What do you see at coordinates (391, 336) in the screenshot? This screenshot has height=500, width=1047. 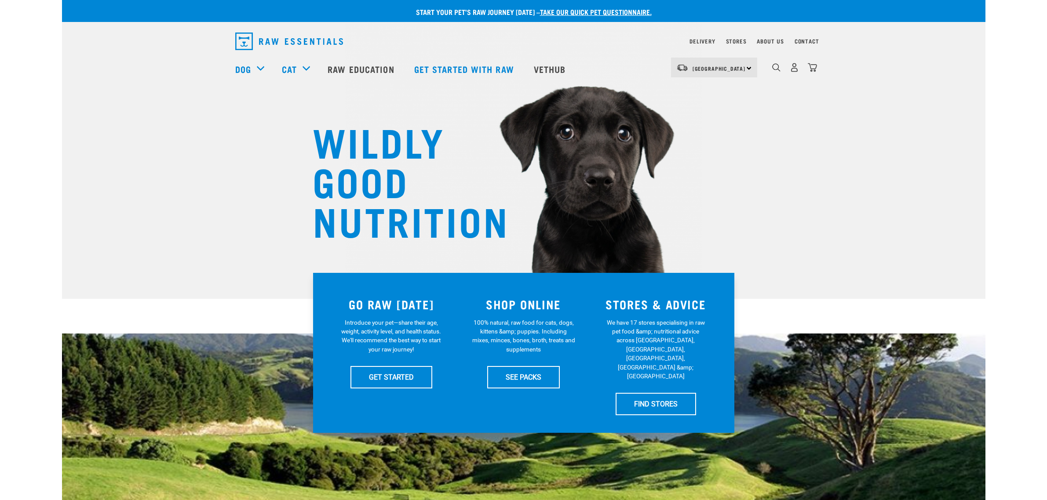 I see `p: Introduce your pet—share their age, weight, activity level, and health status. We'll recommend th...` at bounding box center [391, 336].